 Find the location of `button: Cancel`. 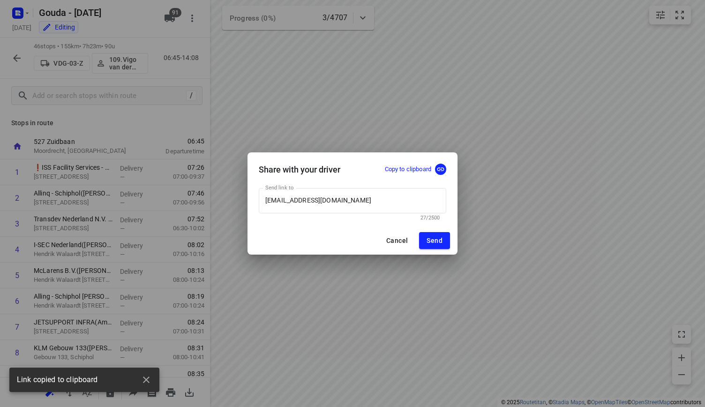

button: Cancel is located at coordinates (397, 241).